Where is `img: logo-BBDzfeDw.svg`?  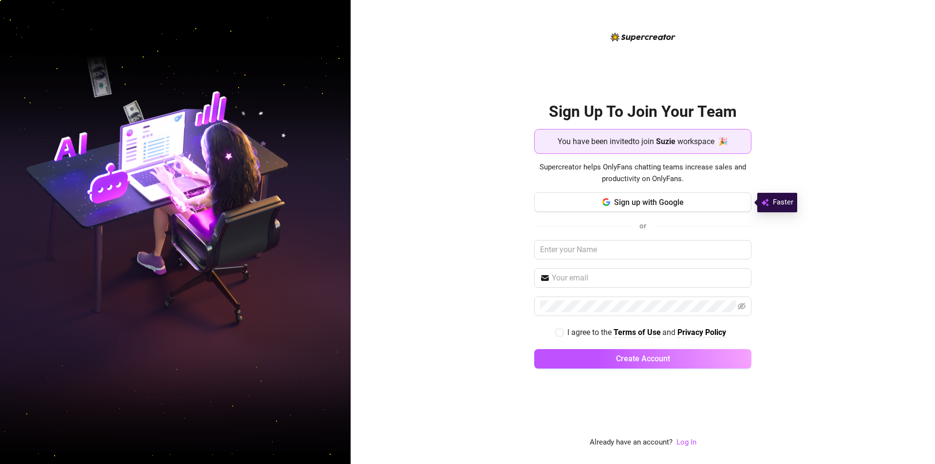
img: logo-BBDzfeDw.svg is located at coordinates (643, 37).